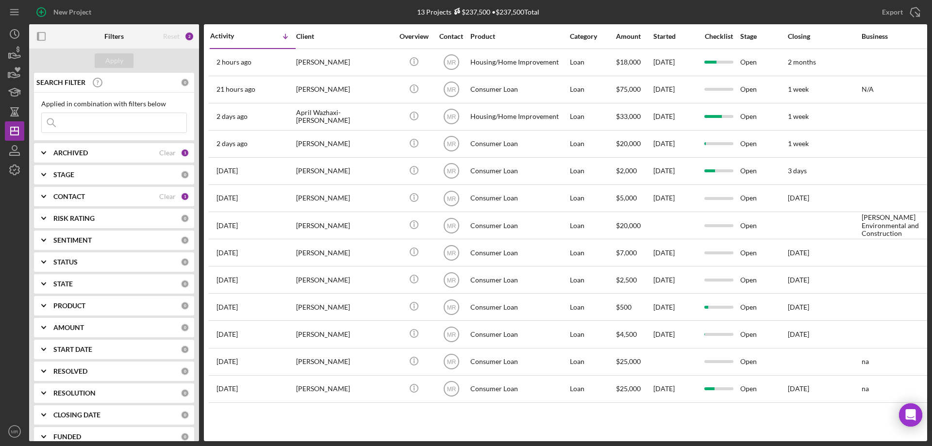 This screenshot has width=932, height=446. Describe the element at coordinates (227, 389) in the screenshot. I see `time: 2025-09-01 17:56` at that location.